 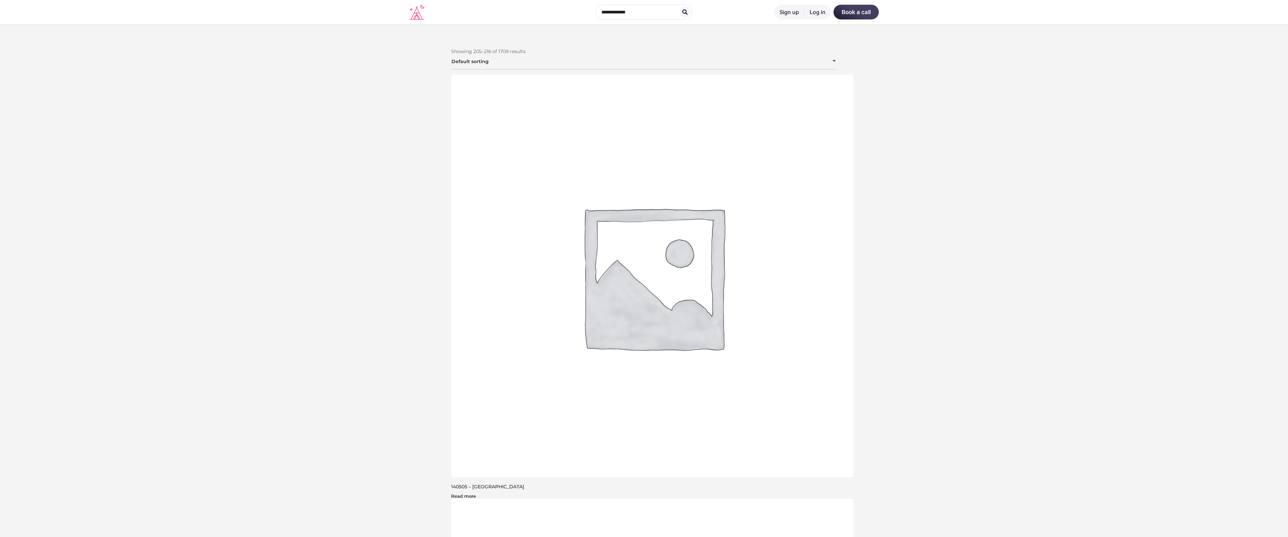 I want to click on img: Placeholder, so click(x=652, y=276).